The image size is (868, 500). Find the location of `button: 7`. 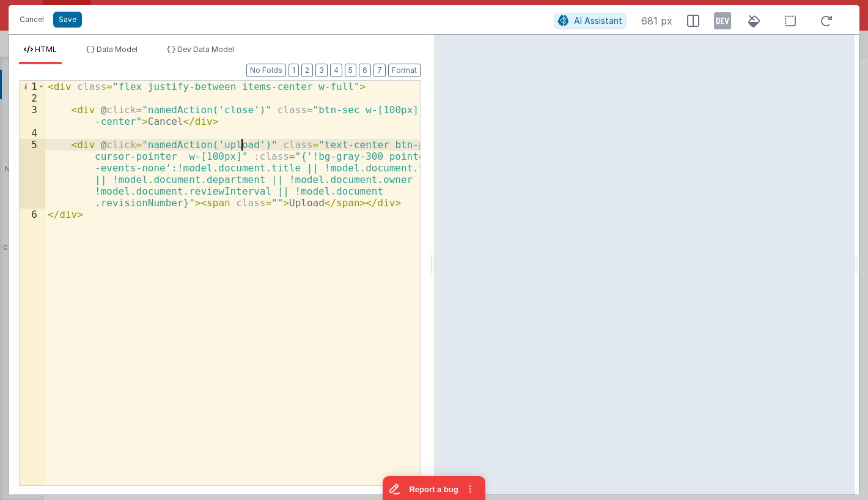

button: 7 is located at coordinates (380, 70).